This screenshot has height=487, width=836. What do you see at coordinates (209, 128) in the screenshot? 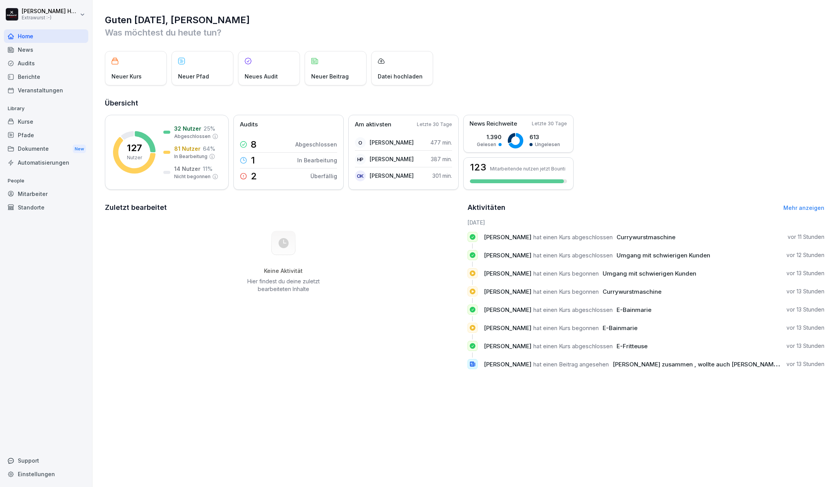
I see `p: 25 %` at bounding box center [209, 128].